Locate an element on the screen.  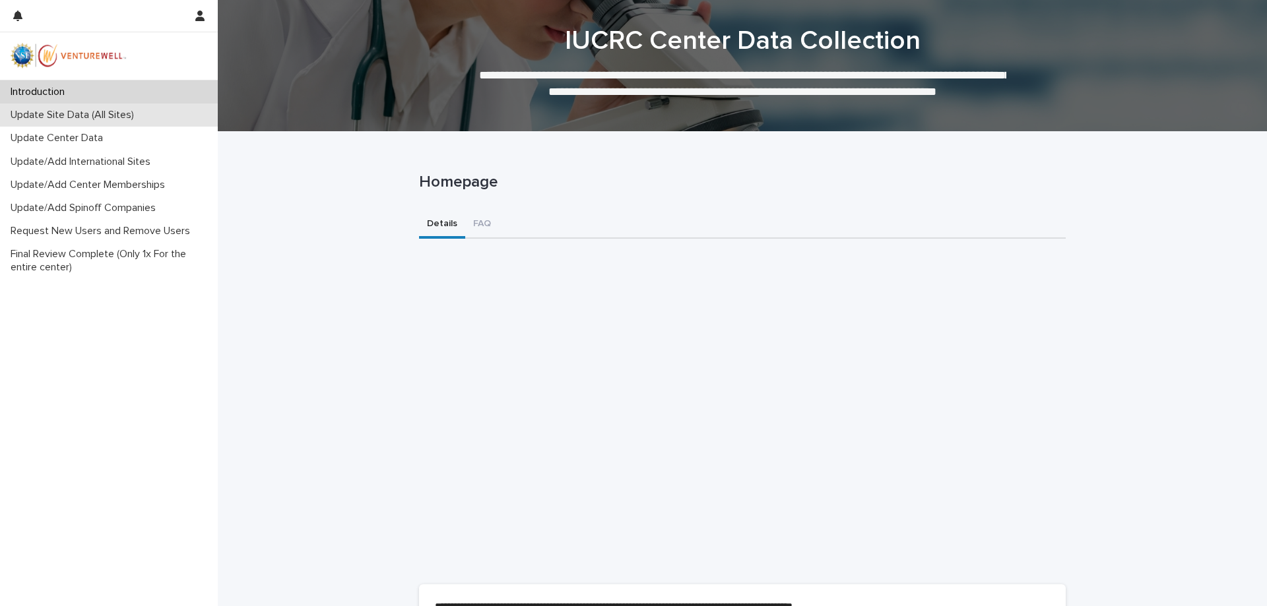
p: Update Center Data is located at coordinates (59, 138).